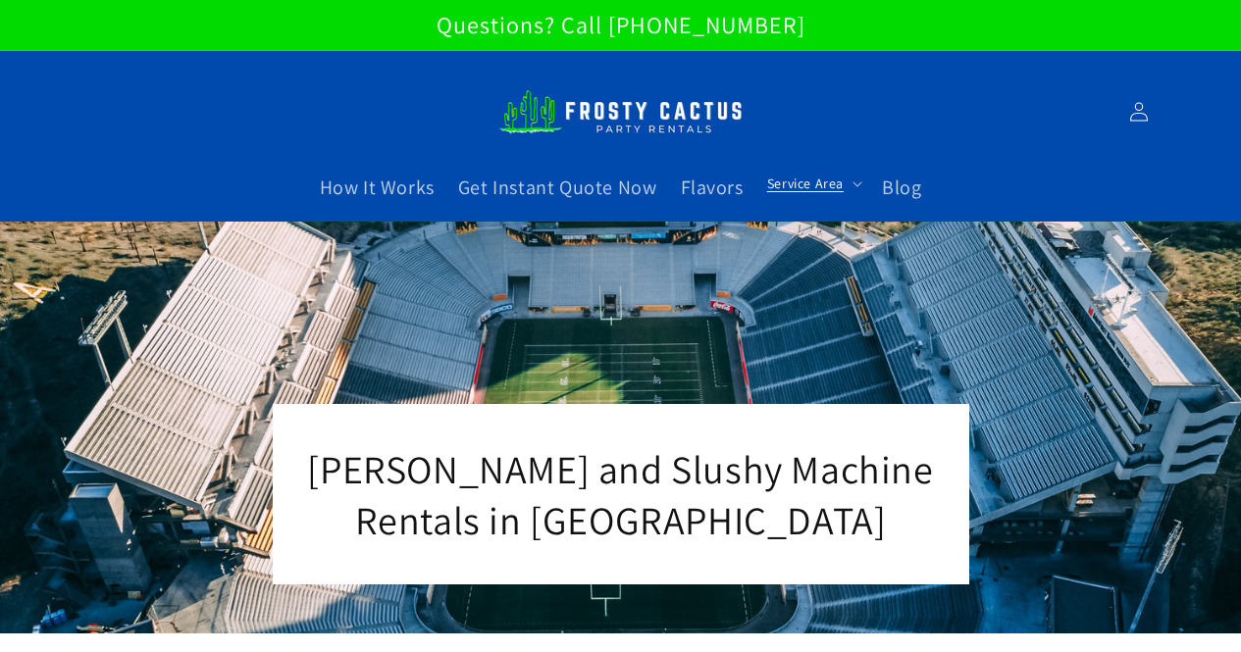  Describe the element at coordinates (805, 183) in the screenshot. I see `span: Service Area` at that location.